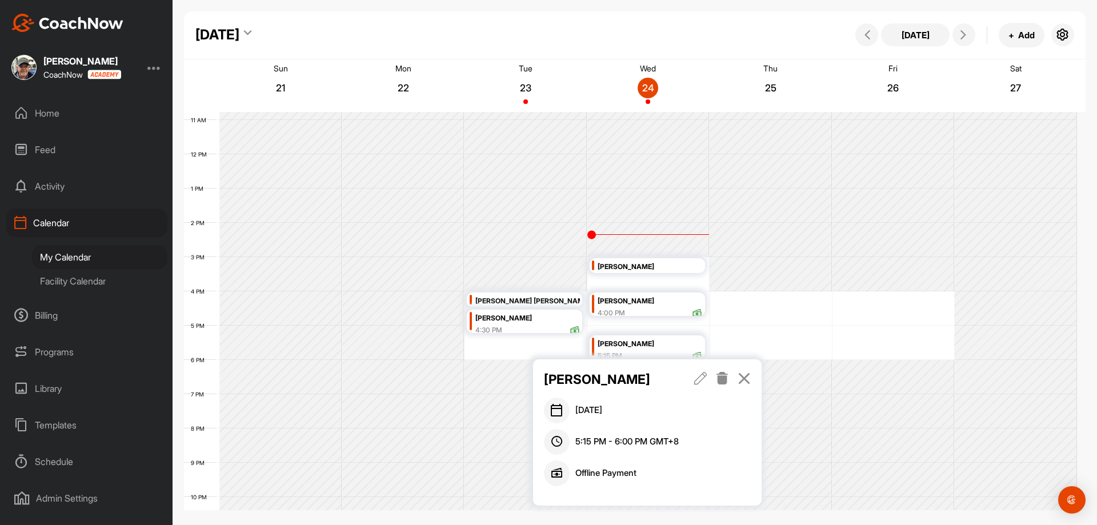  What do you see at coordinates (1016, 88) in the screenshot?
I see `p: 27` at bounding box center [1016, 88].